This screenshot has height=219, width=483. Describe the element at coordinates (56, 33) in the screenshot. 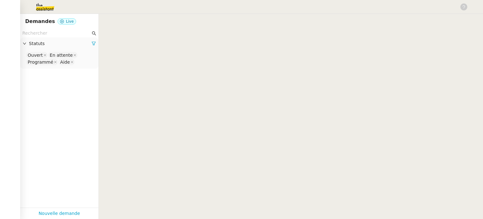

I see `input: Rechercher` at that location.